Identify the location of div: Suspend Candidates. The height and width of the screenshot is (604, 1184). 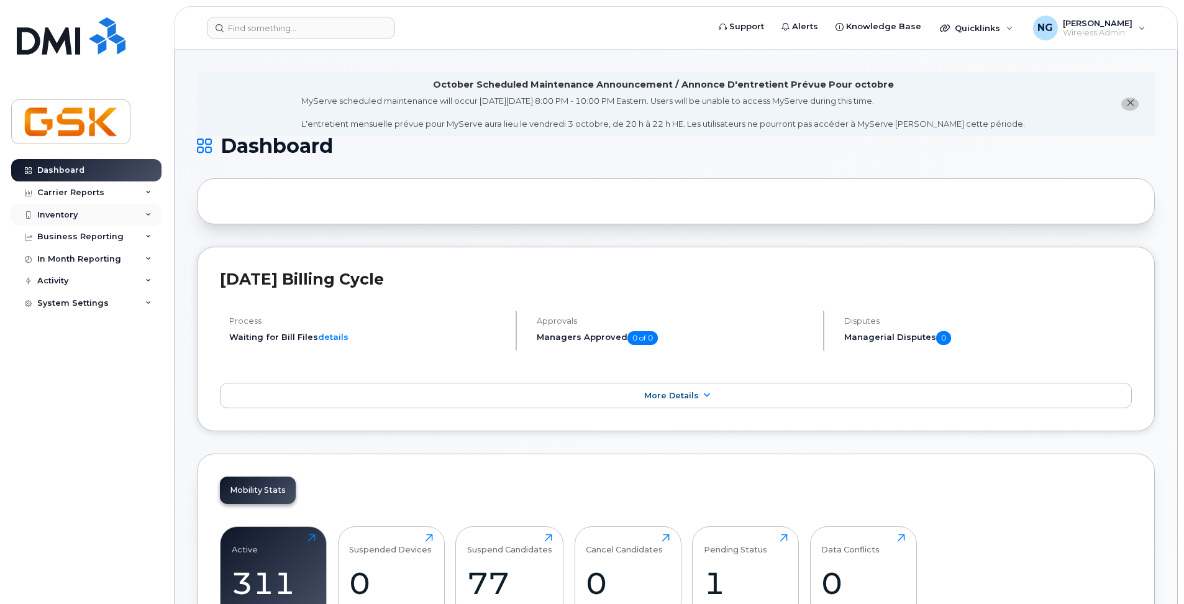
(509, 543).